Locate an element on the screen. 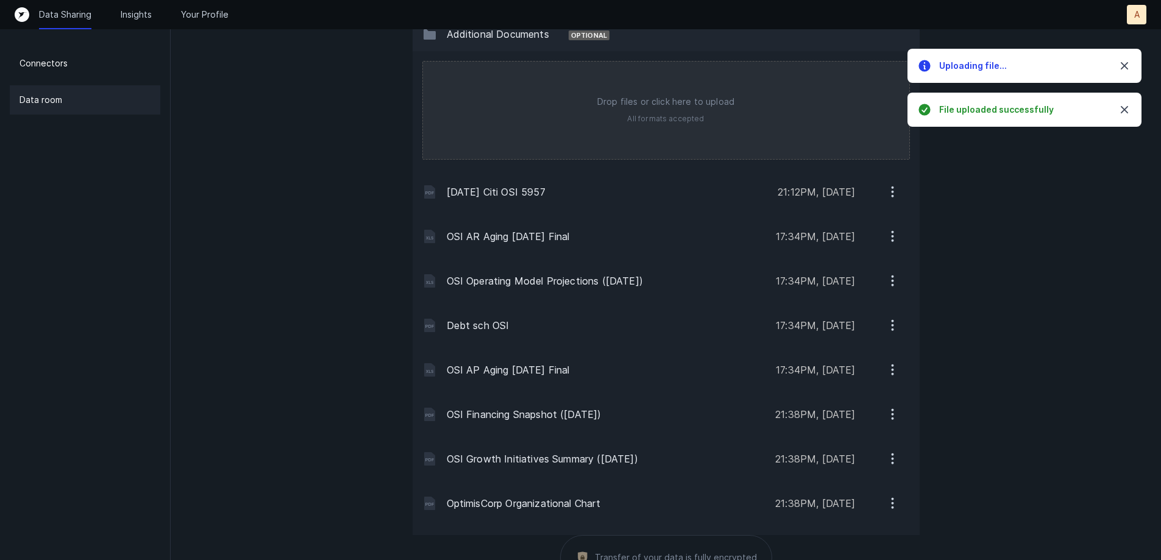 Image resolution: width=1161 pixels, height=560 pixels. a: Insights is located at coordinates (136, 15).